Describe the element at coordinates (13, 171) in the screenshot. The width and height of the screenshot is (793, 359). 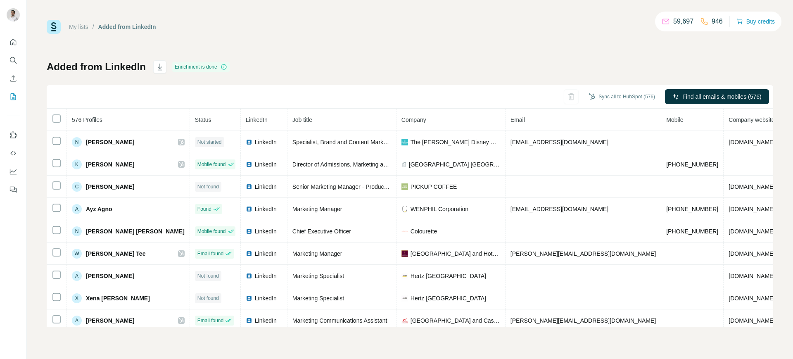
I see `button: Dashboard` at that location.